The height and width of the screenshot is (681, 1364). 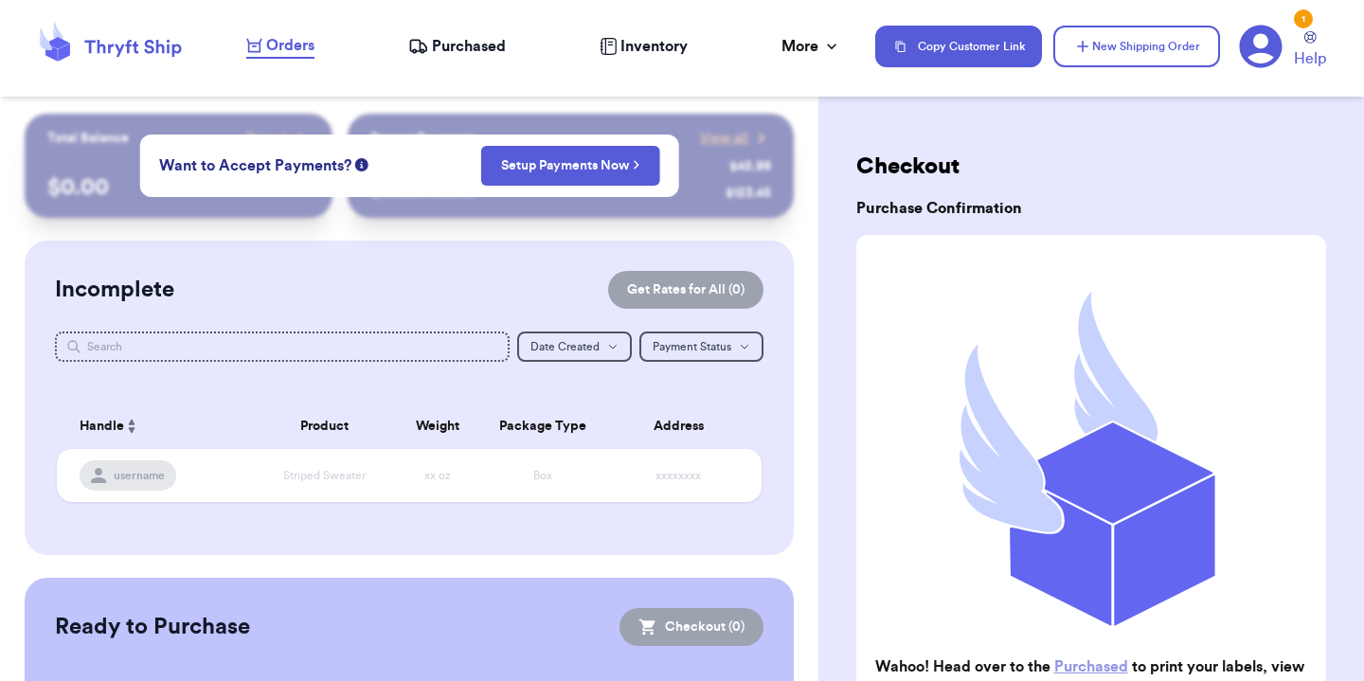 I want to click on span: Striped Sweater, so click(x=324, y=475).